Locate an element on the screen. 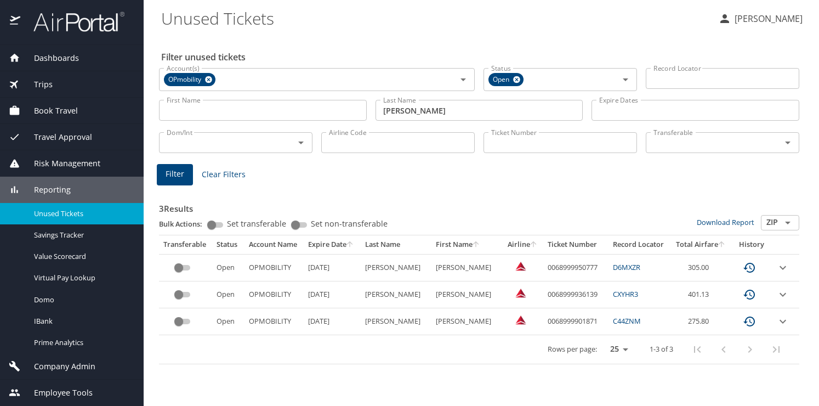 The width and height of the screenshot is (819, 406). a: CXYHR3 is located at coordinates (626, 294).